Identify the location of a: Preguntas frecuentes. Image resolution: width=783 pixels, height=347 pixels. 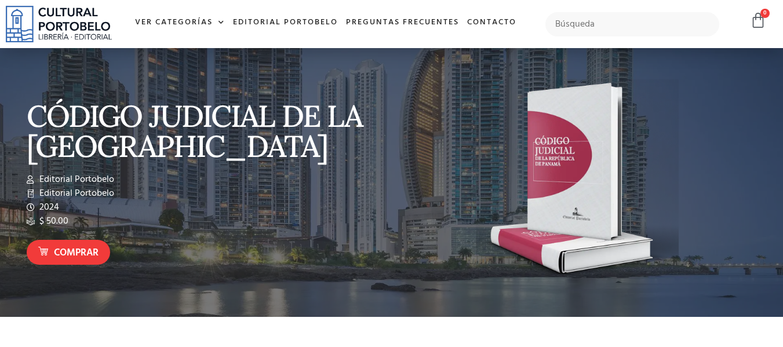
(402, 23).